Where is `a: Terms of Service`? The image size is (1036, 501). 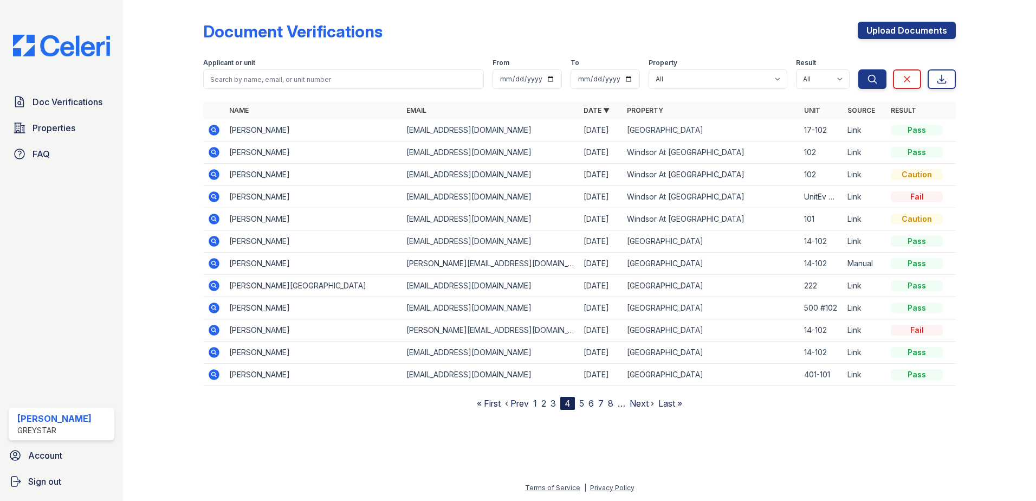 a: Terms of Service is located at coordinates (553, 487).